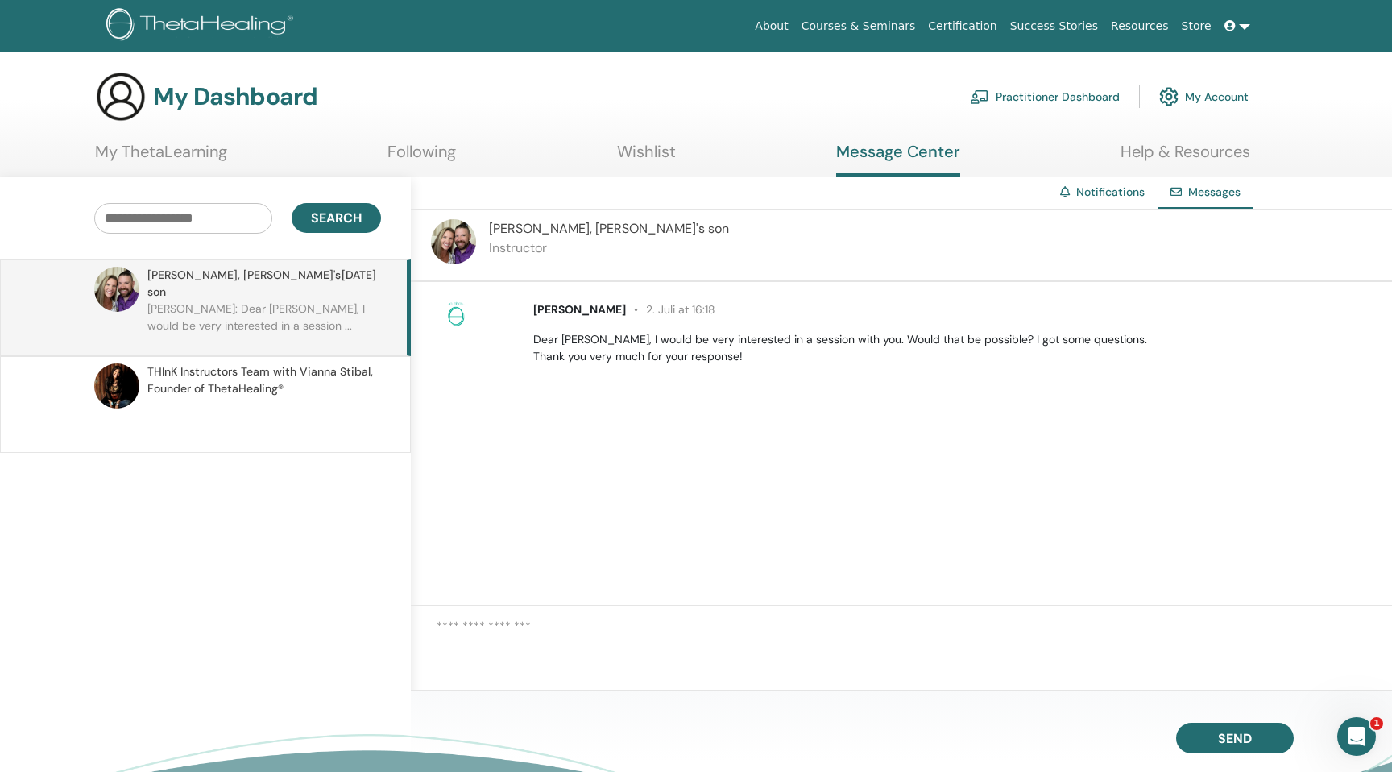 Image resolution: width=1392 pixels, height=772 pixels. I want to click on a: Success Stories, so click(1054, 26).